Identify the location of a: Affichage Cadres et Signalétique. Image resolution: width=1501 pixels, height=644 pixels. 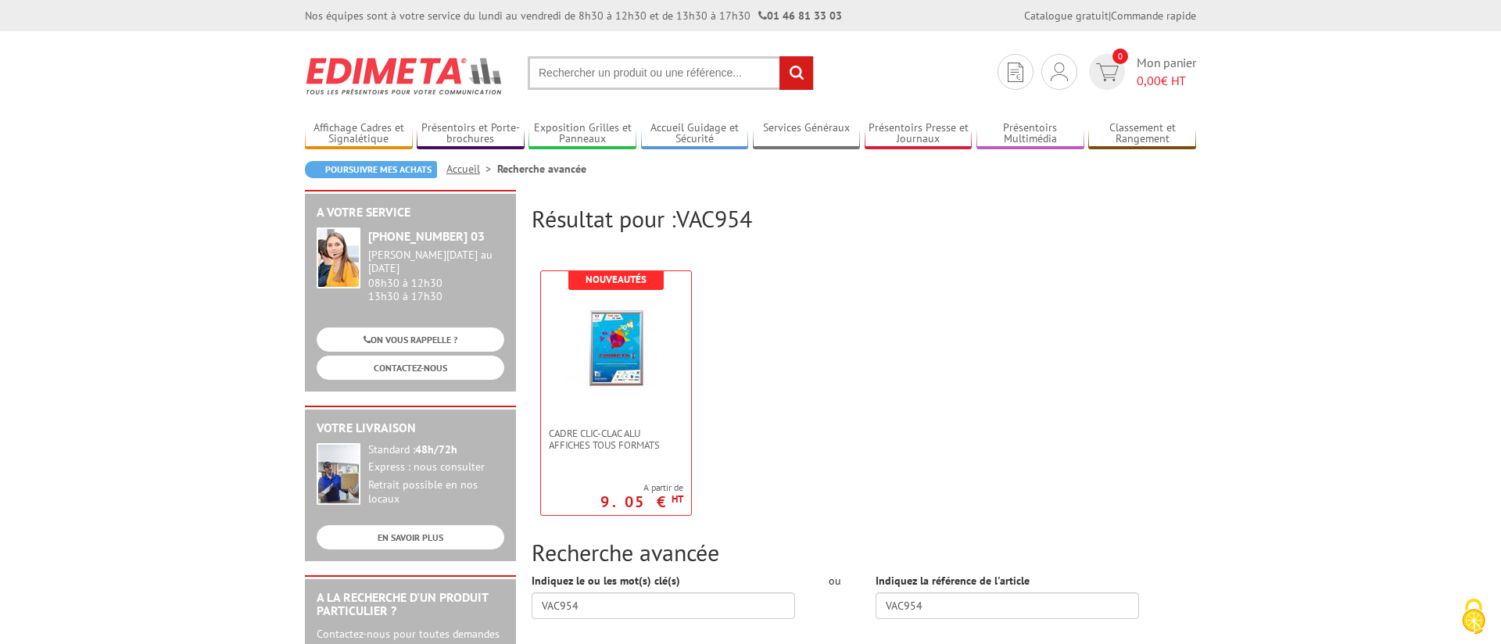
(359, 134).